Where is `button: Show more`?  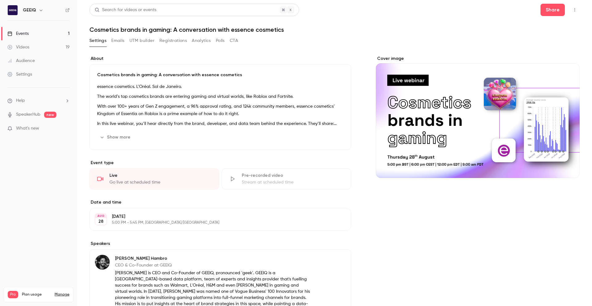
button: Show more is located at coordinates (116, 137).